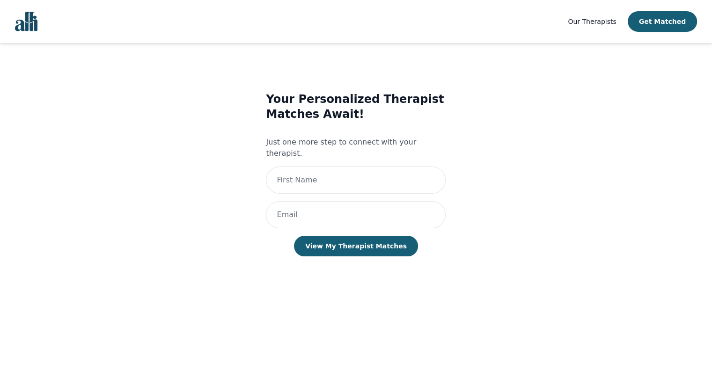 The width and height of the screenshot is (712, 370). Describe the element at coordinates (356, 215) in the screenshot. I see `input: Email` at that location.